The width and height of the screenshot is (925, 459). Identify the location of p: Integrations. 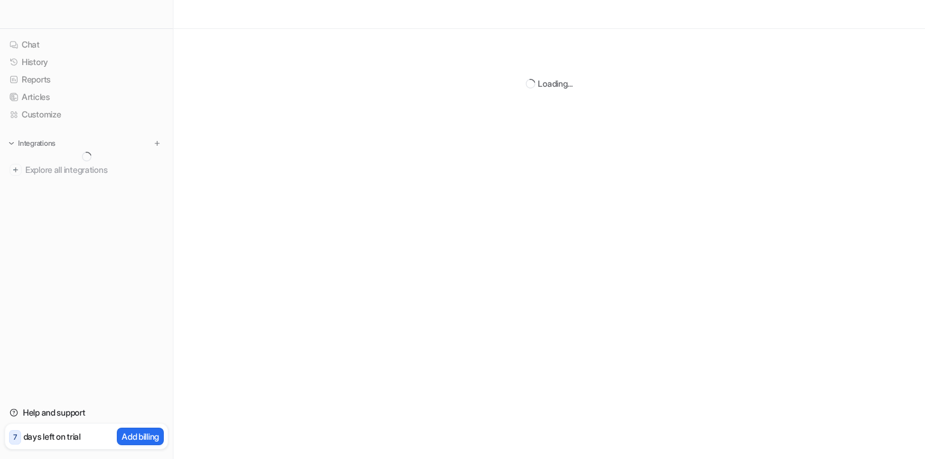
(37, 143).